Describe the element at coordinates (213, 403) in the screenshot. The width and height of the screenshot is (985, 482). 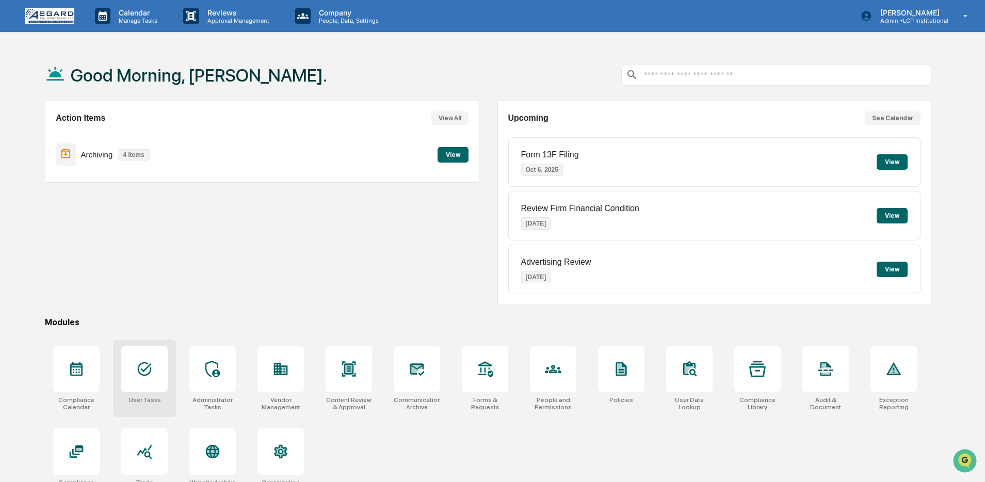
I see `div: Administrator Tasks` at that location.